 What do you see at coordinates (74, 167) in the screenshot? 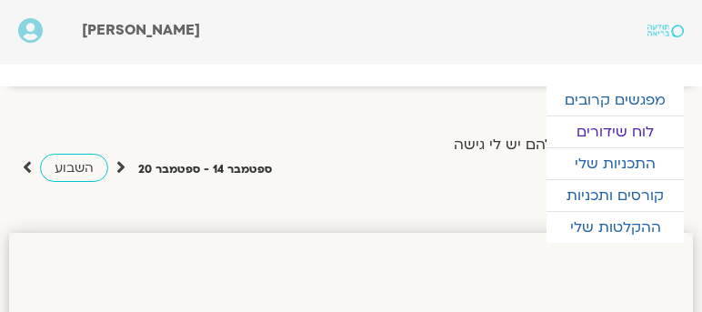
I see `span: השבוע` at bounding box center [74, 167].